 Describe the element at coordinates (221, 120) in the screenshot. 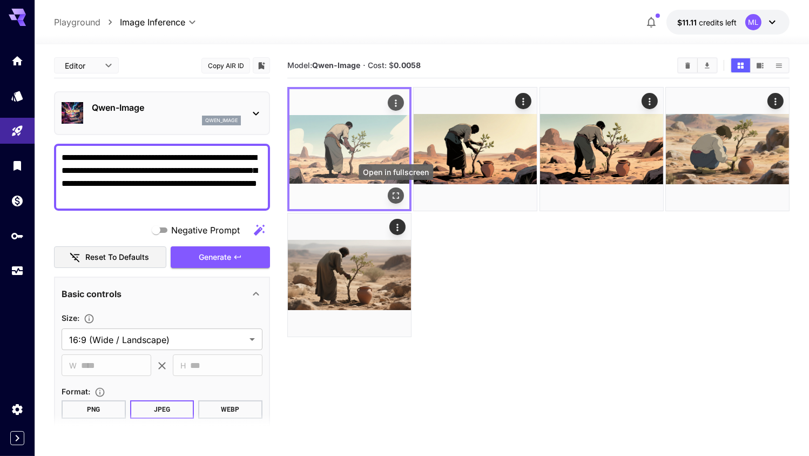

I see `p: qwen_image` at that location.